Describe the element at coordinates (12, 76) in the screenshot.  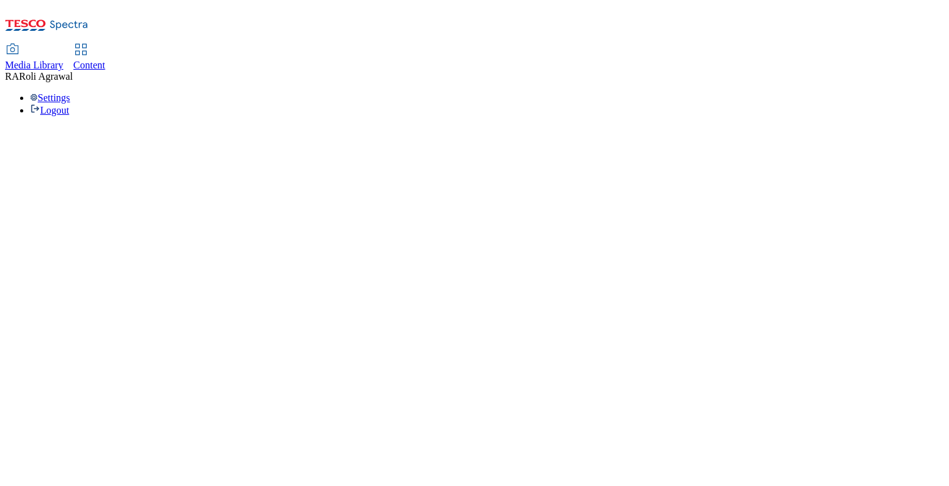
I see `span: RA` at that location.